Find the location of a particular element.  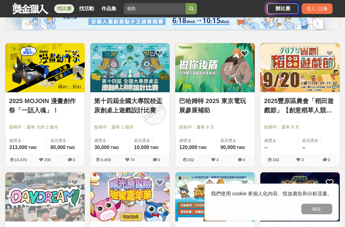

a: 巴哈姆特 2025 東京電玩展參展補助 is located at coordinates (215, 105).